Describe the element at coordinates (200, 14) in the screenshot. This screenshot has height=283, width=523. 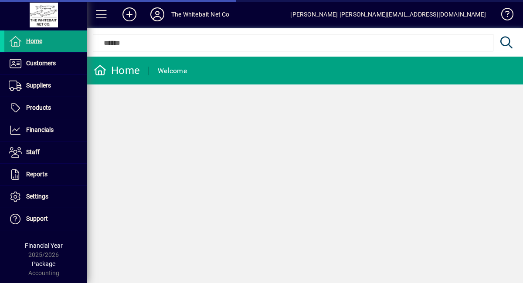
I see `div: The Whitebait Net Co` at that location.